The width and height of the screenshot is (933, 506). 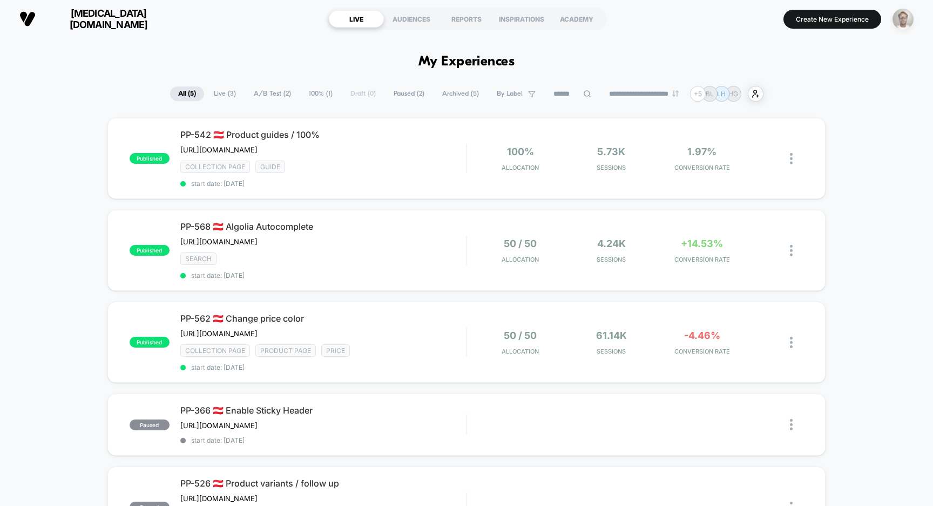 What do you see at coordinates (702, 335) in the screenshot?
I see `span: -4.46%` at bounding box center [702, 335].